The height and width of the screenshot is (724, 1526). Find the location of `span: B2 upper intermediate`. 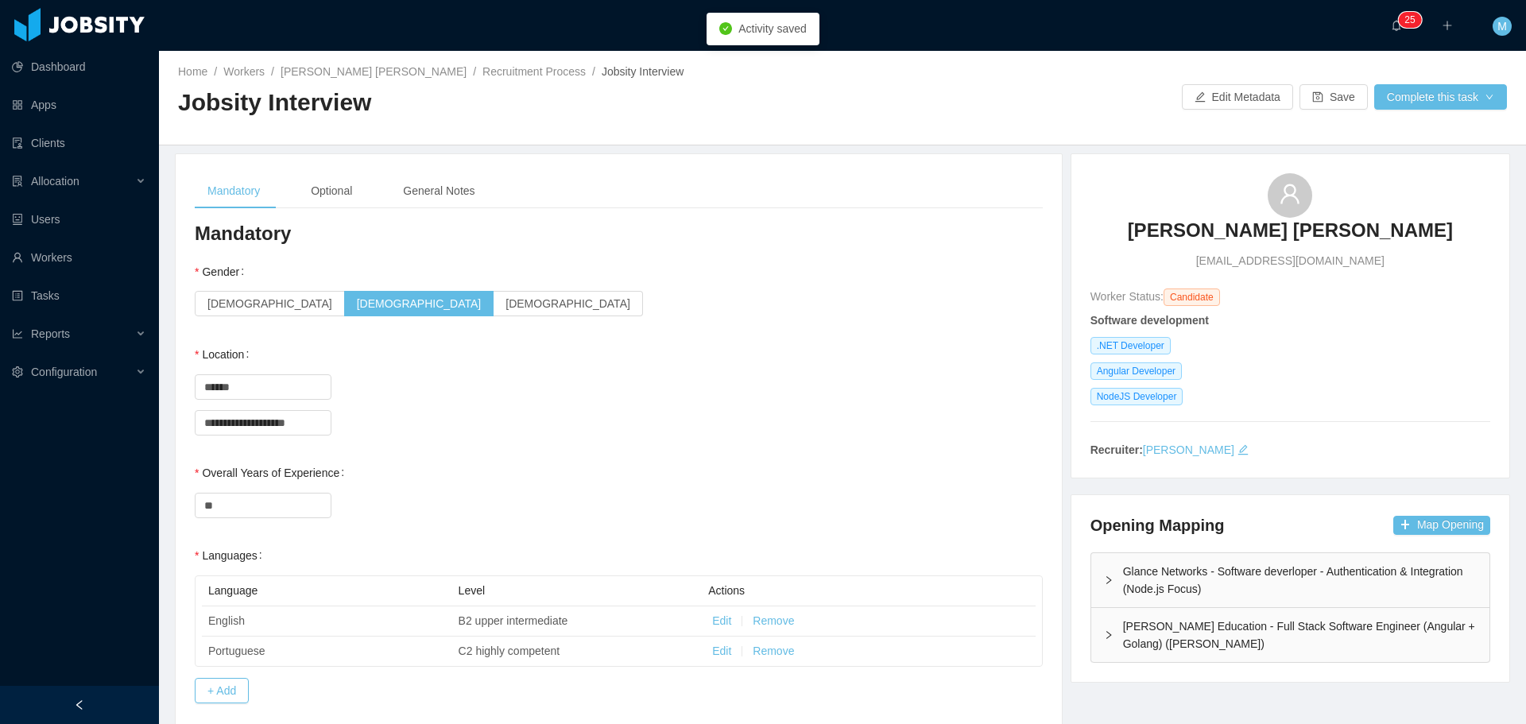

span: B2 upper intermediate is located at coordinates (513, 621).